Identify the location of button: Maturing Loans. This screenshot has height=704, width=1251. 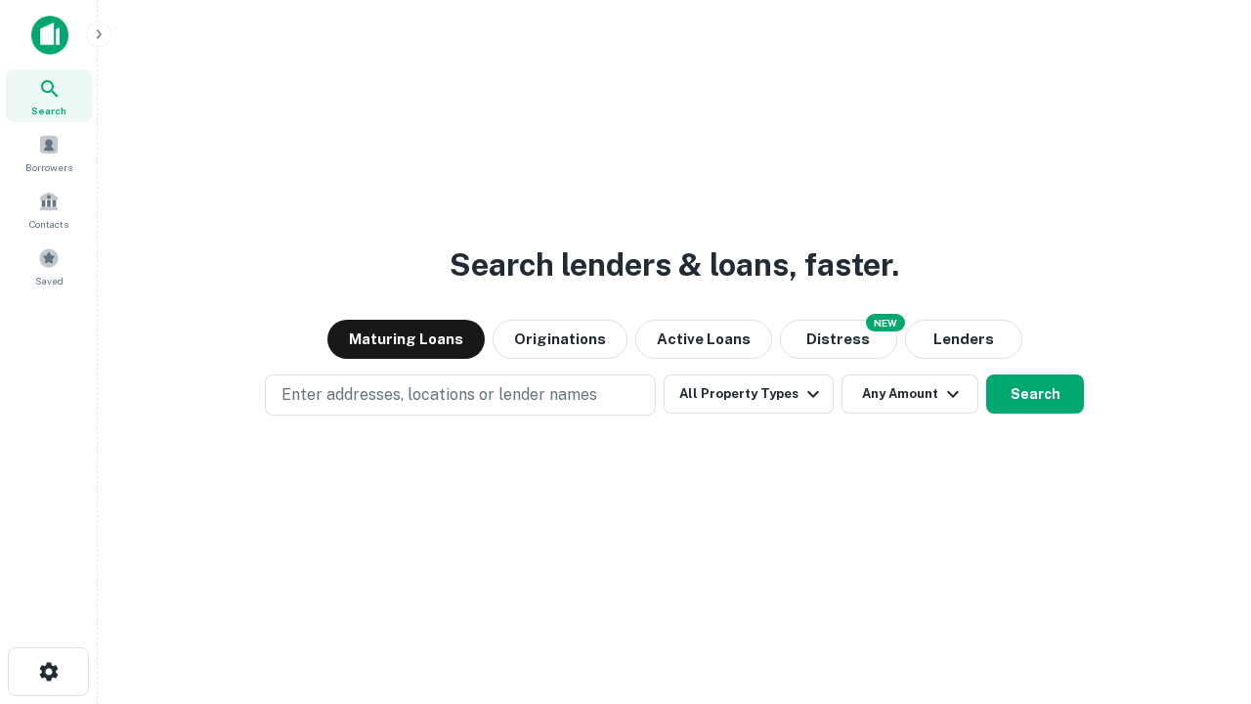
(406, 339).